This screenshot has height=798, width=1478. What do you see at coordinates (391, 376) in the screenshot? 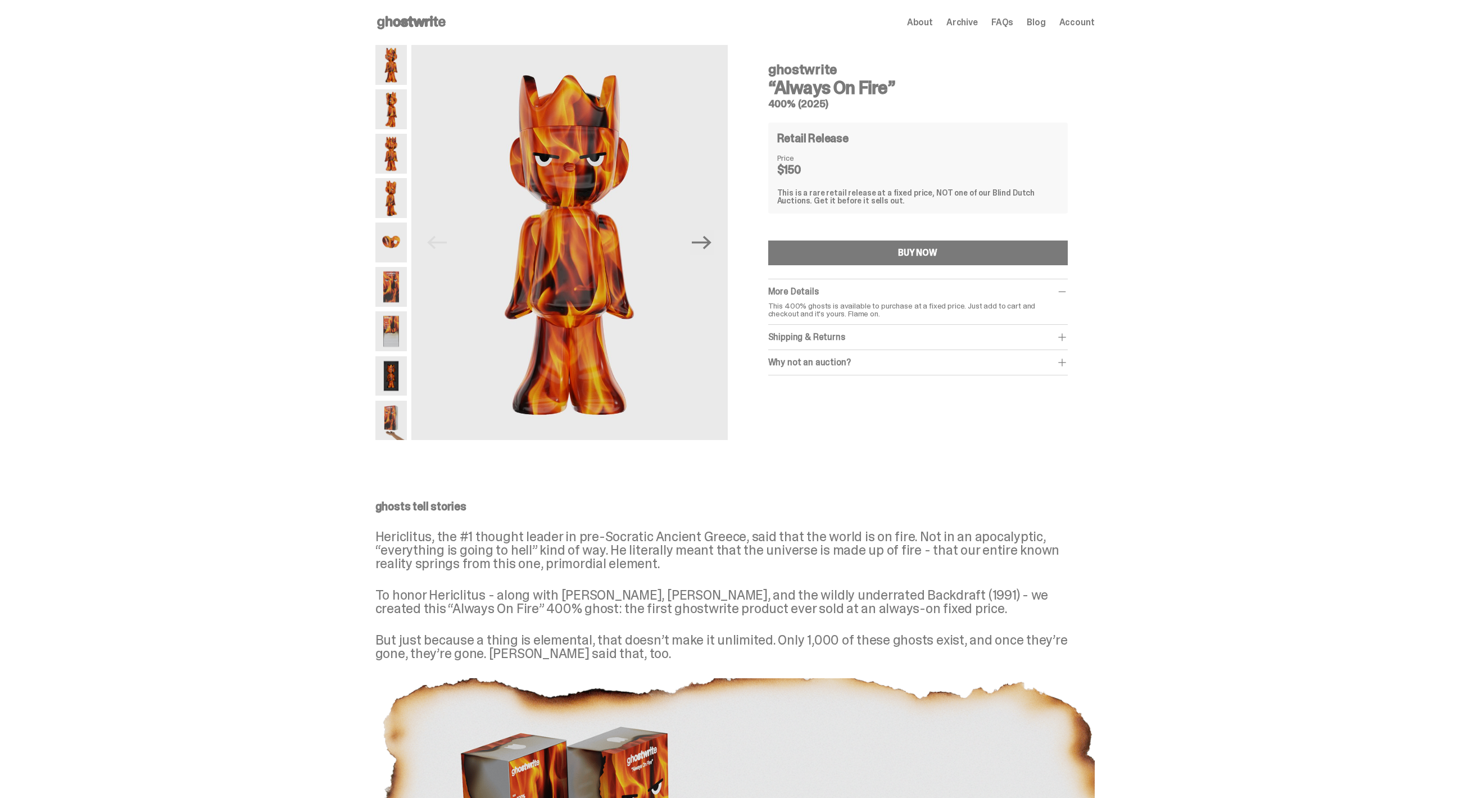
I see `img: Always-On-Fire---Website-Archive.2497X.png` at bounding box center [391, 376].